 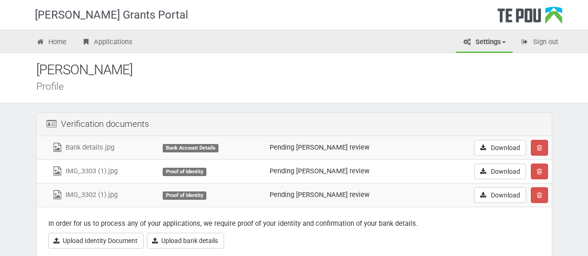 What do you see at coordinates (85, 195) in the screenshot?
I see `a: IMG_3302 (1).jpg` at bounding box center [85, 195].